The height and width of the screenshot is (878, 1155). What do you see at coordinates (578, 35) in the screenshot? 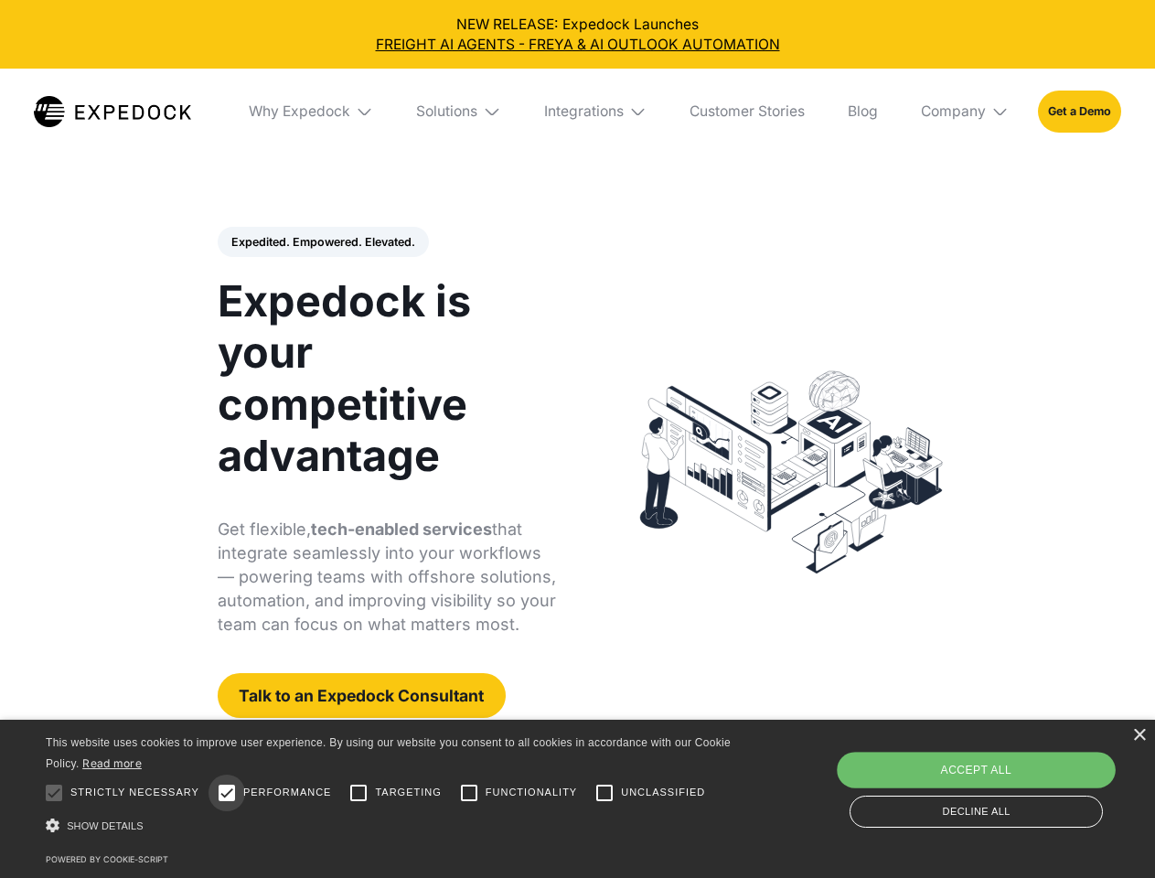
I see `div: NEW RELEASE: Expedock Launches` at bounding box center [578, 35].